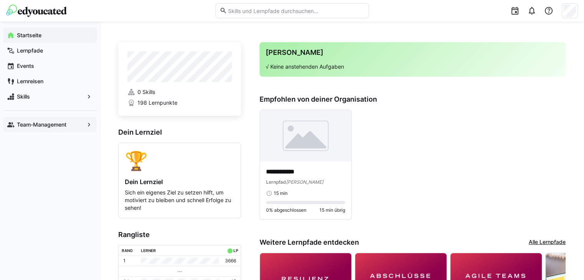 The width and height of the screenshot is (584, 280). What do you see at coordinates (148, 251) in the screenshot?
I see `div: Lerner` at bounding box center [148, 251].